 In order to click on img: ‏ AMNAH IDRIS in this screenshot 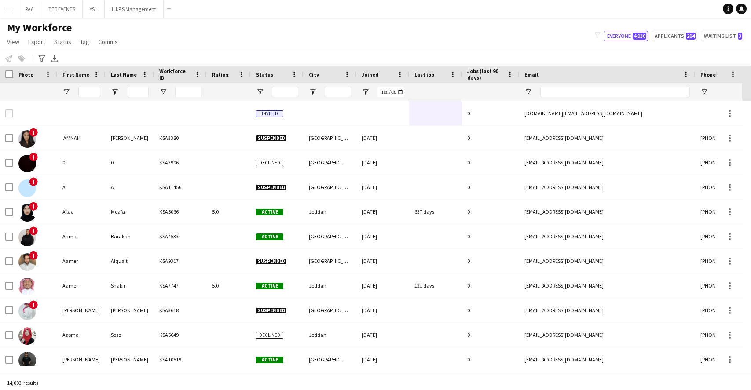, I will do `click(27, 139)`.